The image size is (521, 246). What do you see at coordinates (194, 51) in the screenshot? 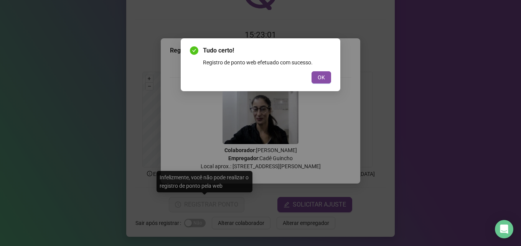
I see `span: check-circle` at bounding box center [194, 51].